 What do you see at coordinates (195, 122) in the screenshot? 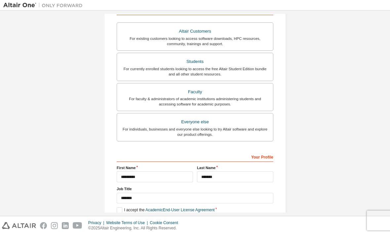
I see `div: Everyone else` at bounding box center [195, 122].